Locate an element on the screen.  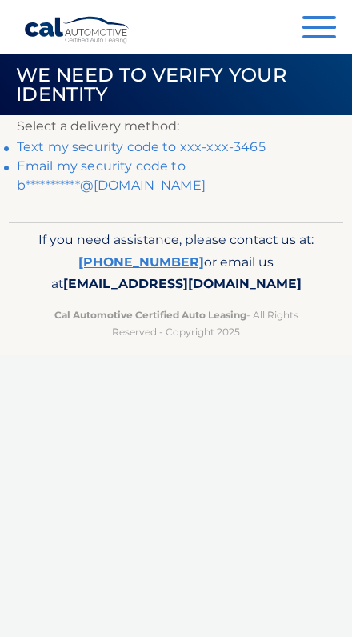
p: Select a delivery method: is located at coordinates (176, 126).